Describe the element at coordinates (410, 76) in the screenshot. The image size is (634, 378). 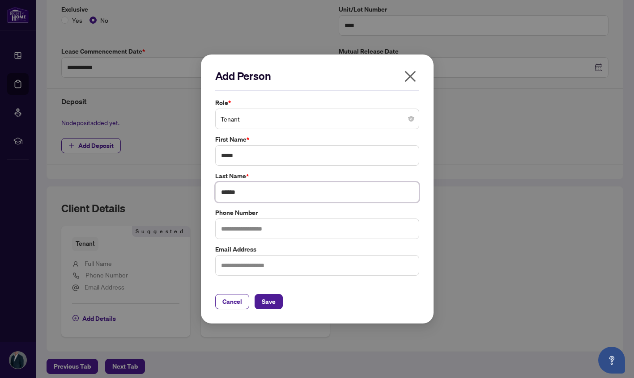
I see `span: close` at that location.